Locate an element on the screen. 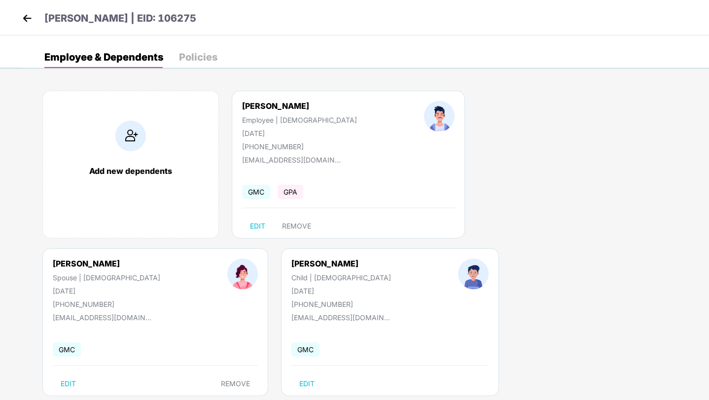  img: back is located at coordinates (27, 18).